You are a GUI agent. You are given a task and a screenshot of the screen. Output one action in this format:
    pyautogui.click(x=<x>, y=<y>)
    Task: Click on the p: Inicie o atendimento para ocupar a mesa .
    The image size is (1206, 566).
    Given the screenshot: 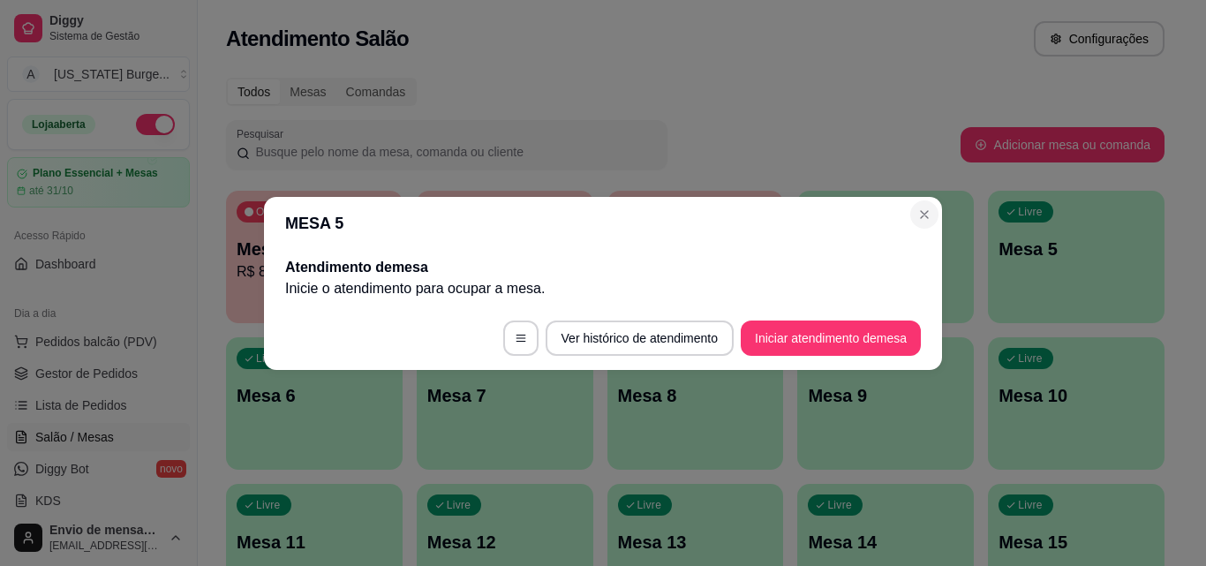 What is the action you would take?
    pyautogui.click(x=603, y=289)
    